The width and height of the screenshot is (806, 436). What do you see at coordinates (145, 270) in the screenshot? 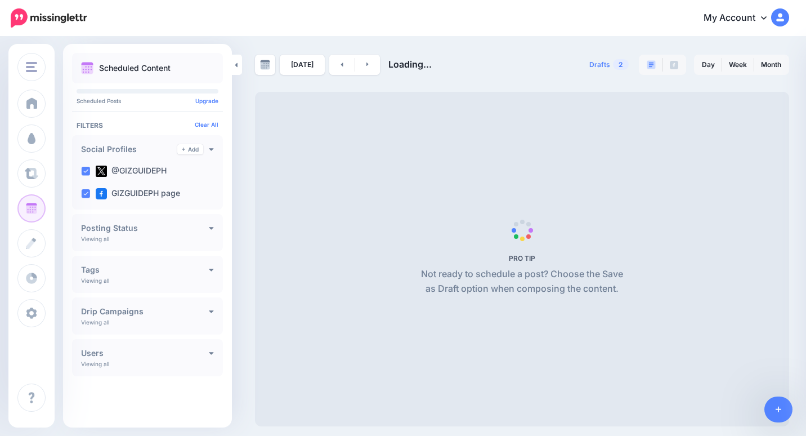
I see `h4: Tags` at bounding box center [145, 270].